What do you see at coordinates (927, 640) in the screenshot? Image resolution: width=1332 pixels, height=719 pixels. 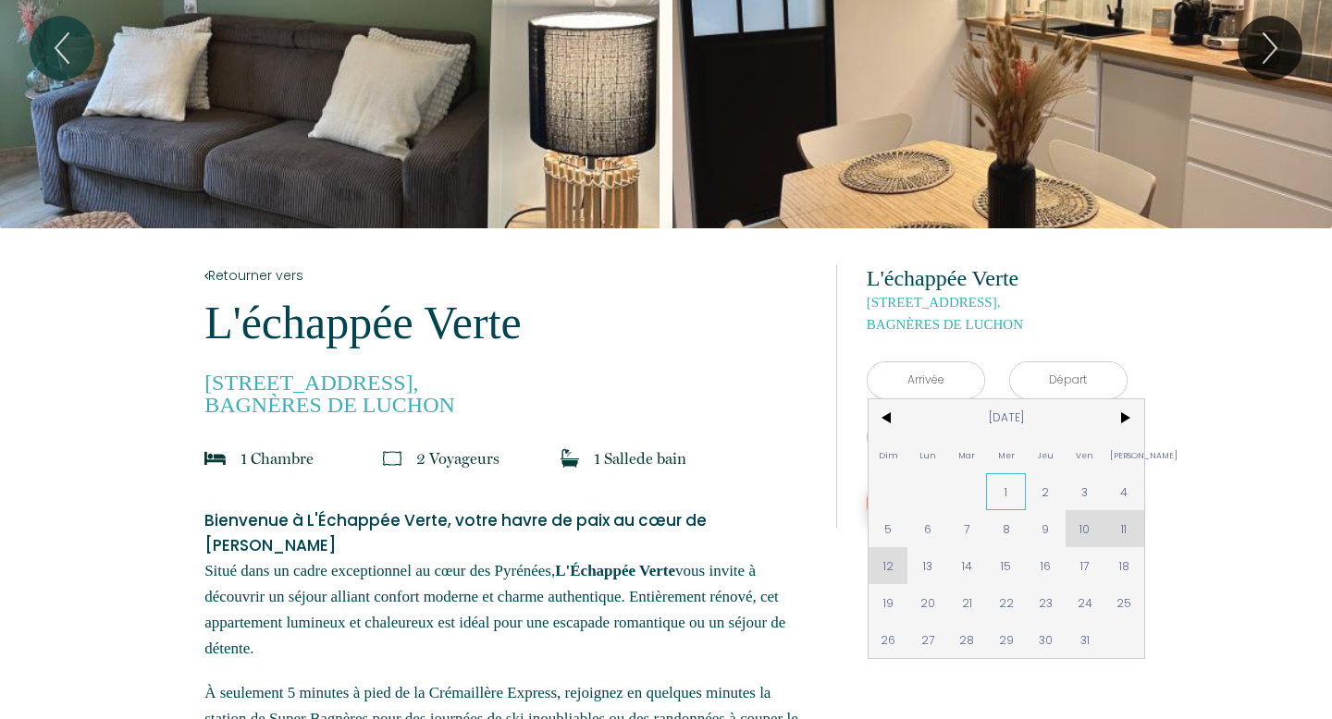 I see `span: 27` at bounding box center [927, 640].